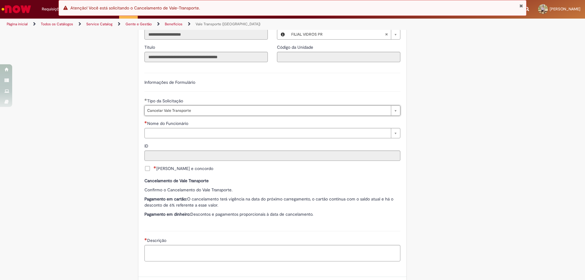 Image resolution: width=585 pixels, height=280 pixels. What do you see at coordinates (147, 146) in the screenshot?
I see `span: Somente leitura - ID` at bounding box center [147, 146].